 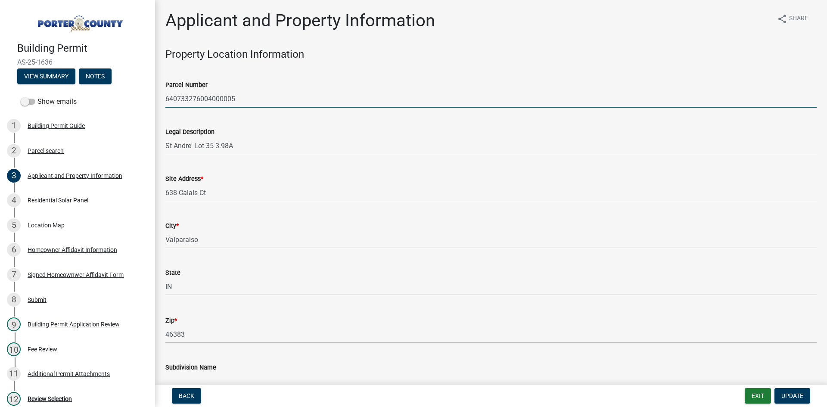 I want to click on button: shareShare, so click(x=793, y=19).